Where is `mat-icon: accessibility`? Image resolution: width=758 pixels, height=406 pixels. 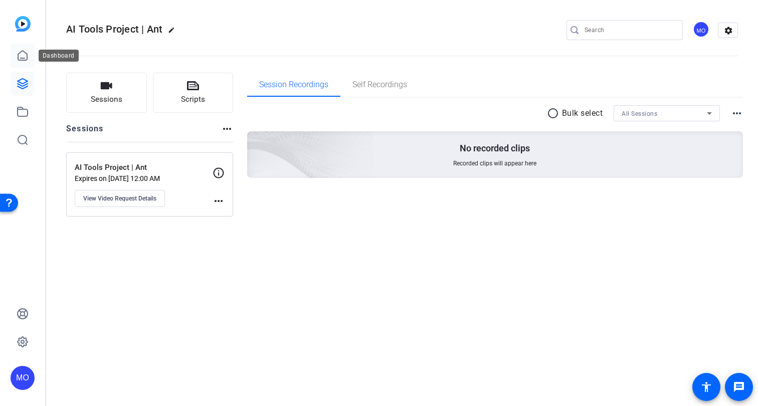 mat-icon: accessibility is located at coordinates (707, 387).